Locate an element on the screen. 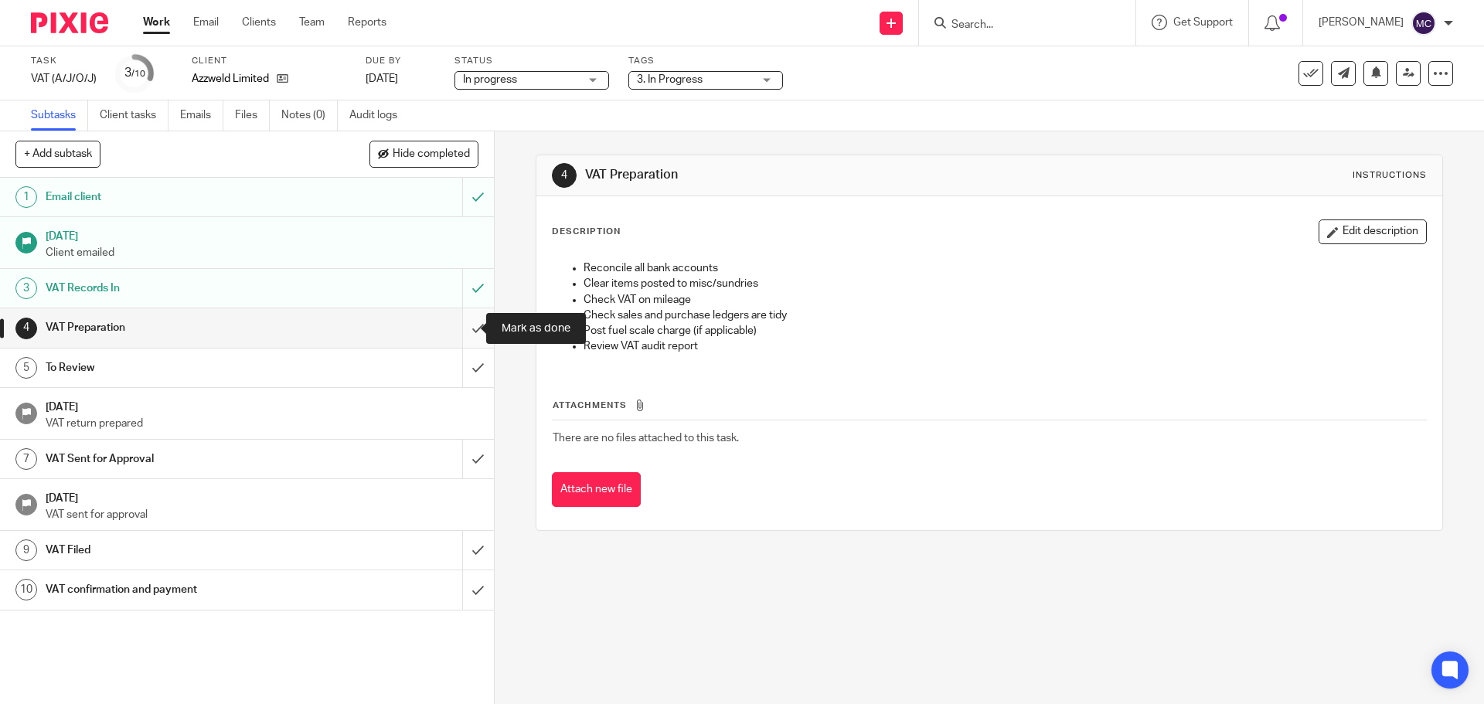 This screenshot has width=1484, height=704. p: VAT return prepared is located at coordinates (262, 424).